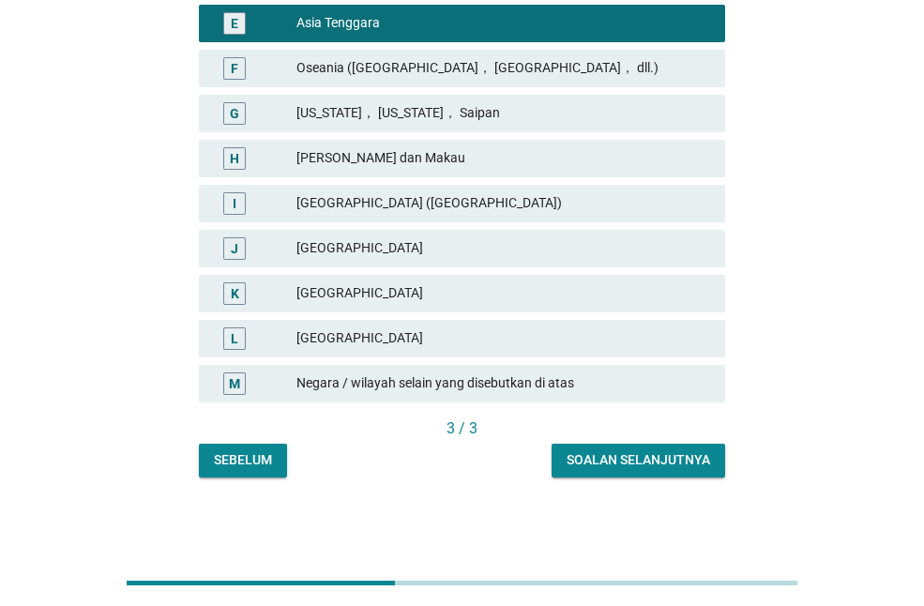 The height and width of the screenshot is (606, 924). What do you see at coordinates (235, 293) in the screenshot?
I see `div: K` at bounding box center [235, 293].